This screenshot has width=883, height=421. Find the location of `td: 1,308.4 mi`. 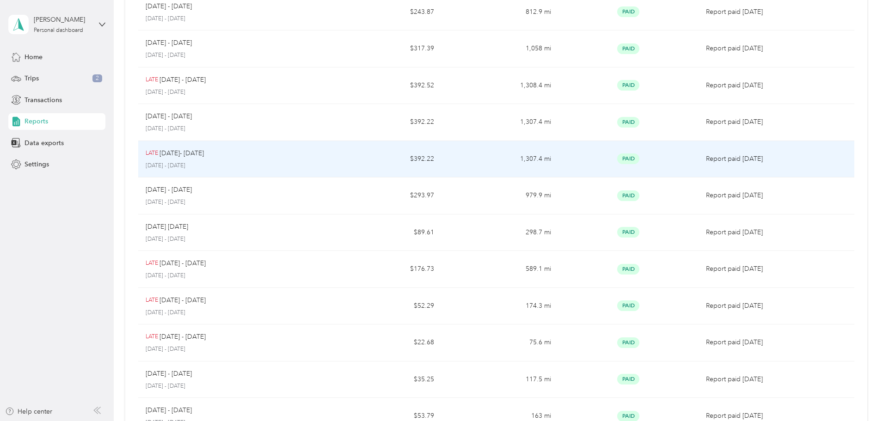

td: 1,308.4 mi is located at coordinates (499, 86).